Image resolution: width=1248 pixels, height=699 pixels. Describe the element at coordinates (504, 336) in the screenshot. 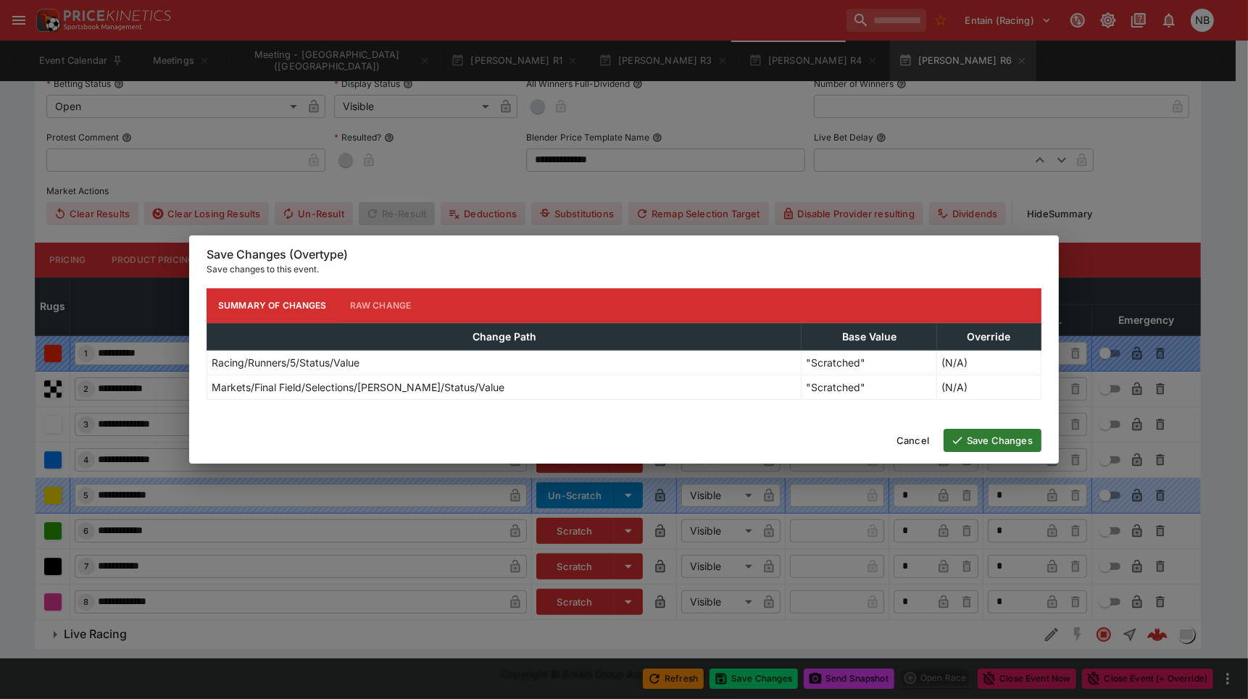

I see `th: Change Path` at that location.